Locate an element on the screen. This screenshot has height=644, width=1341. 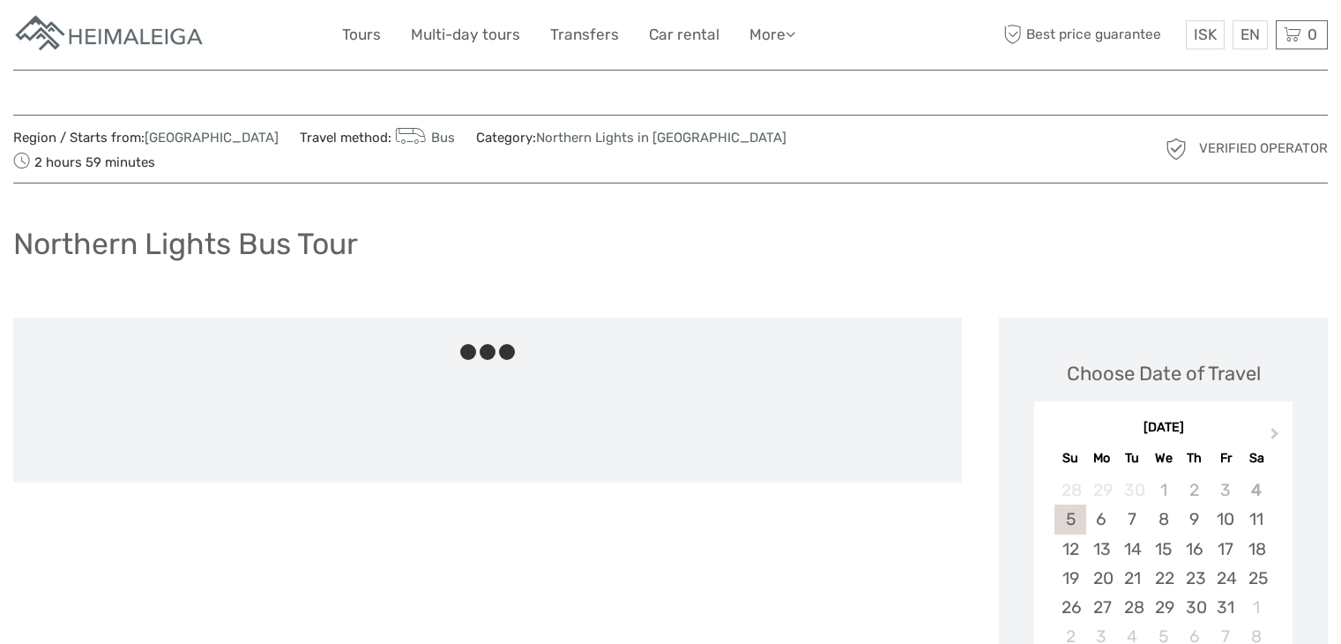
div: Choose Tuesday, October 28th, 2025 is located at coordinates (1132, 607).